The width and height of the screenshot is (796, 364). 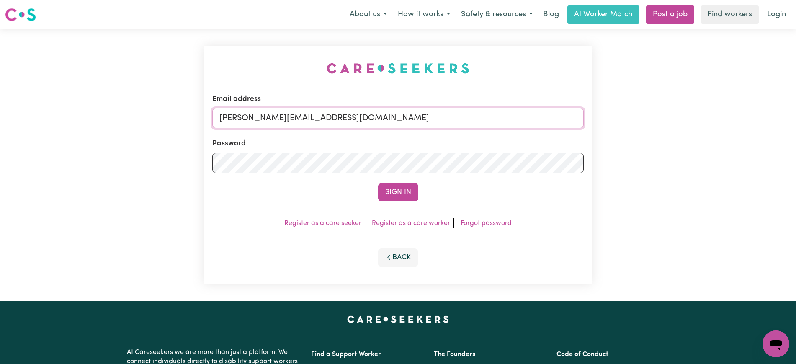 What do you see at coordinates (368, 15) in the screenshot?
I see `button: About us` at bounding box center [368, 15].